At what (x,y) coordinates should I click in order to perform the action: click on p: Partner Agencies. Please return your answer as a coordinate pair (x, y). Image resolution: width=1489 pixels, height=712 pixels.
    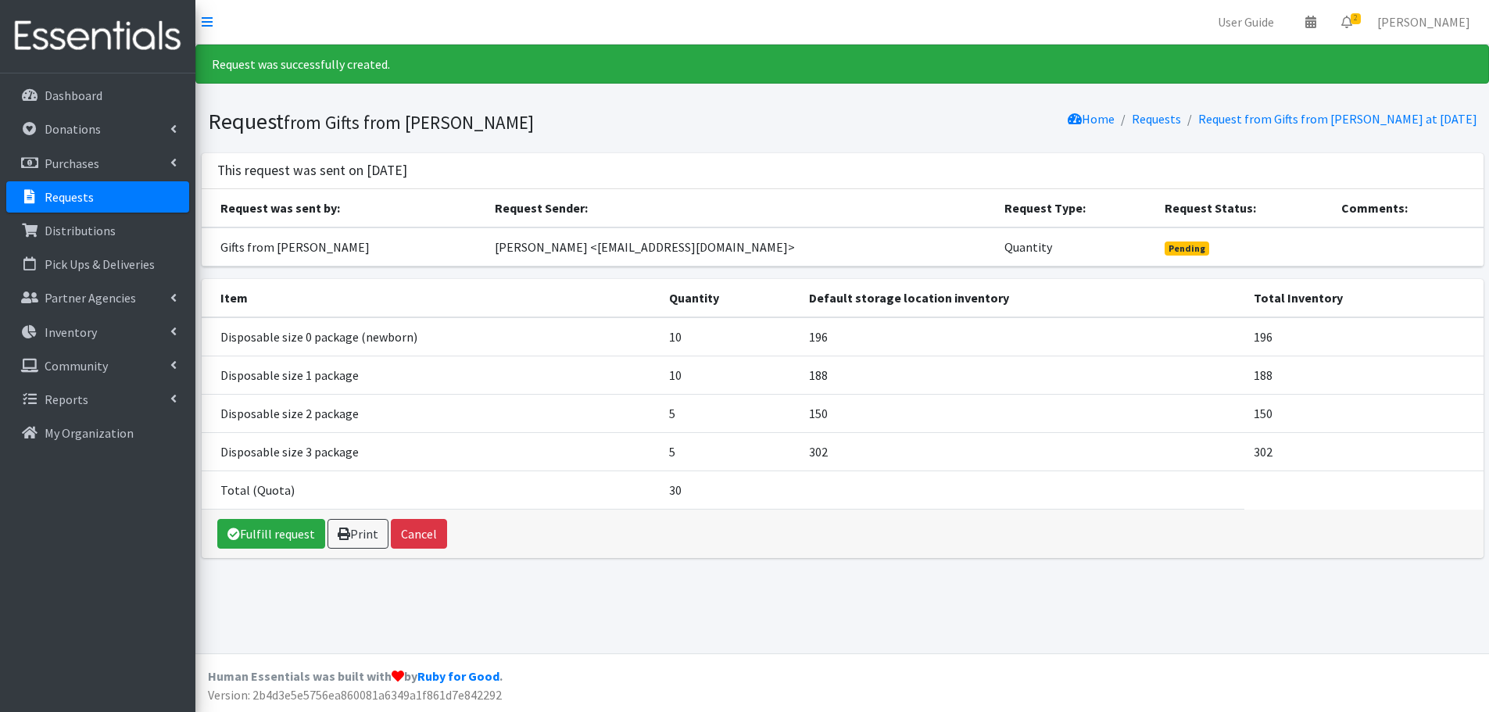
    Looking at the image, I should click on (90, 298).